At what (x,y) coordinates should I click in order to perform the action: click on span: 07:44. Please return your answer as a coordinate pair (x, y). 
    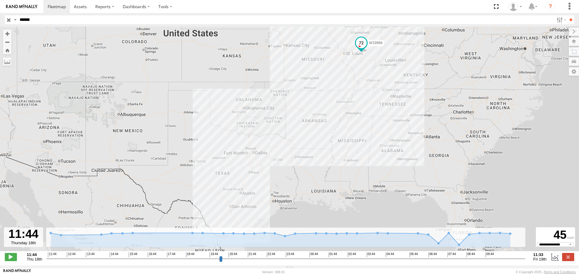
    Looking at the image, I should click on (452, 254).